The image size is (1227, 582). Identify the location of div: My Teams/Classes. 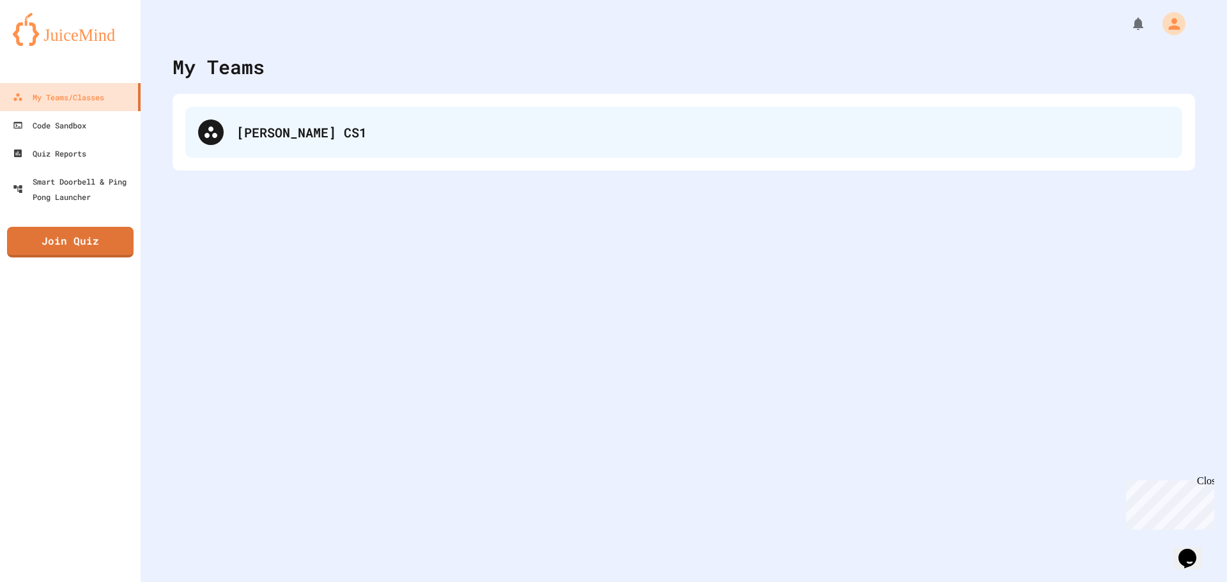
(58, 97).